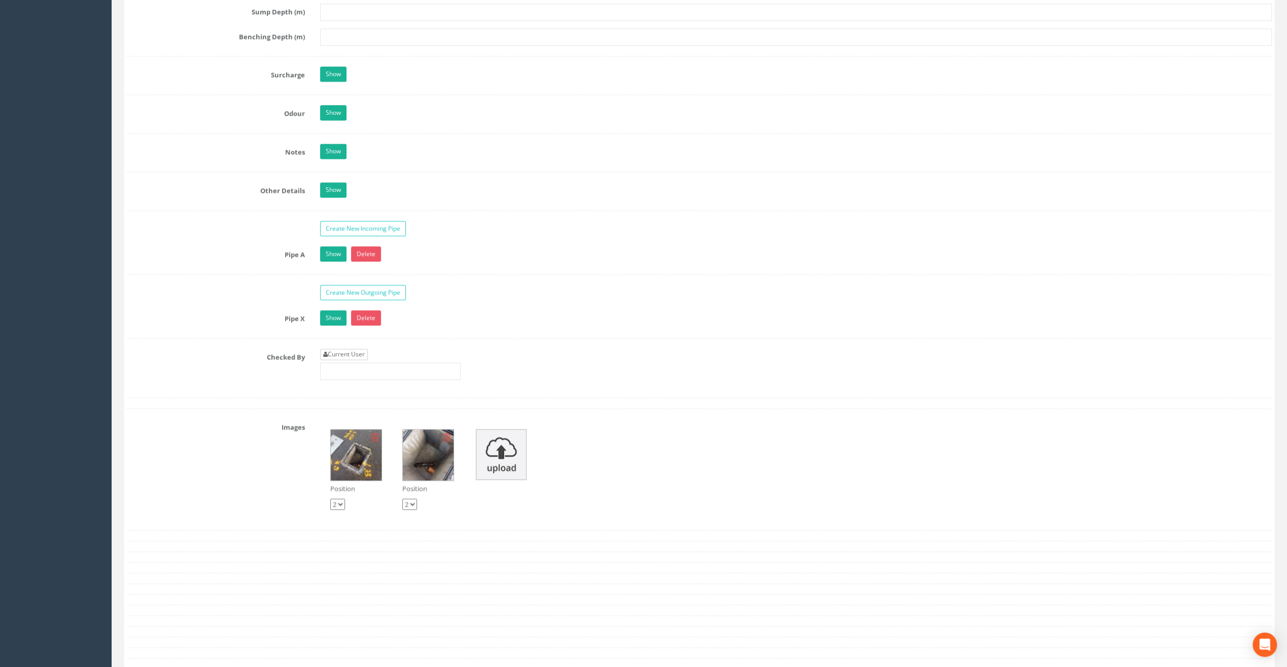  What do you see at coordinates (501, 454) in the screenshot?
I see `img: upload_icon.png` at bounding box center [501, 454].